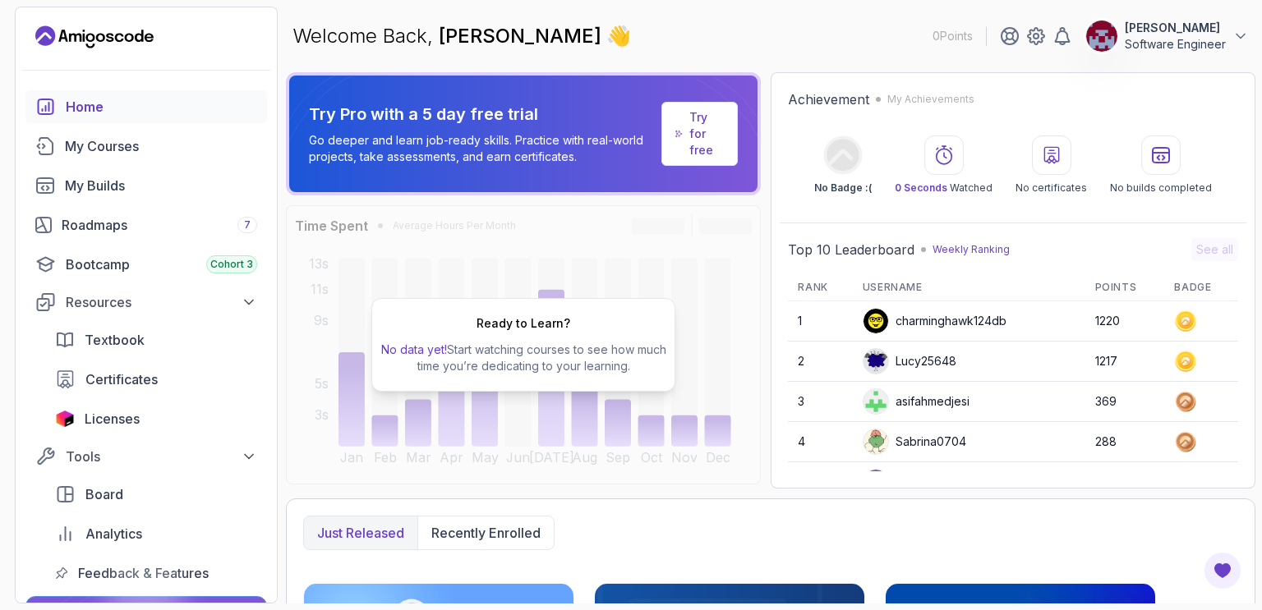  Describe the element at coordinates (931, 99) in the screenshot. I see `p: My Achievements` at that location.